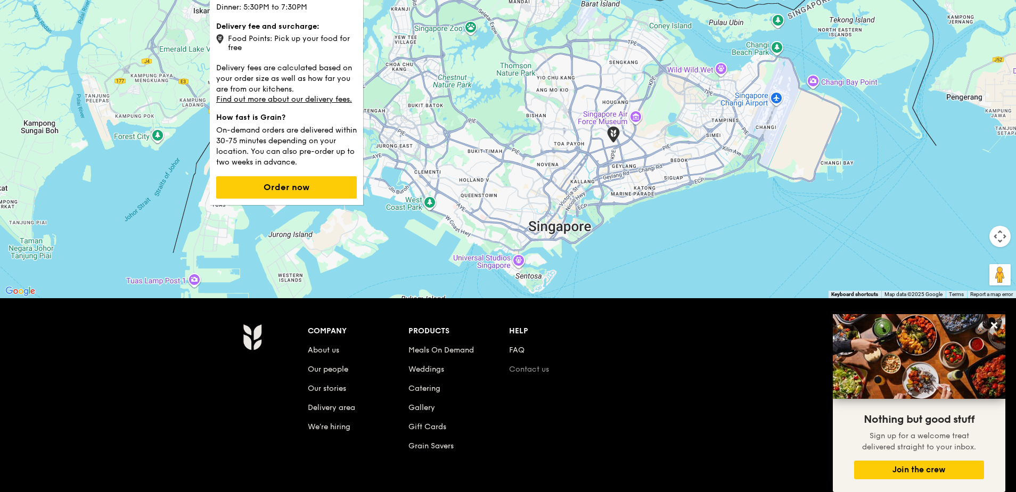  Describe the element at coordinates (919, 356) in the screenshot. I see `img: DSC07876-Edit02-Large.jpeg` at that location.